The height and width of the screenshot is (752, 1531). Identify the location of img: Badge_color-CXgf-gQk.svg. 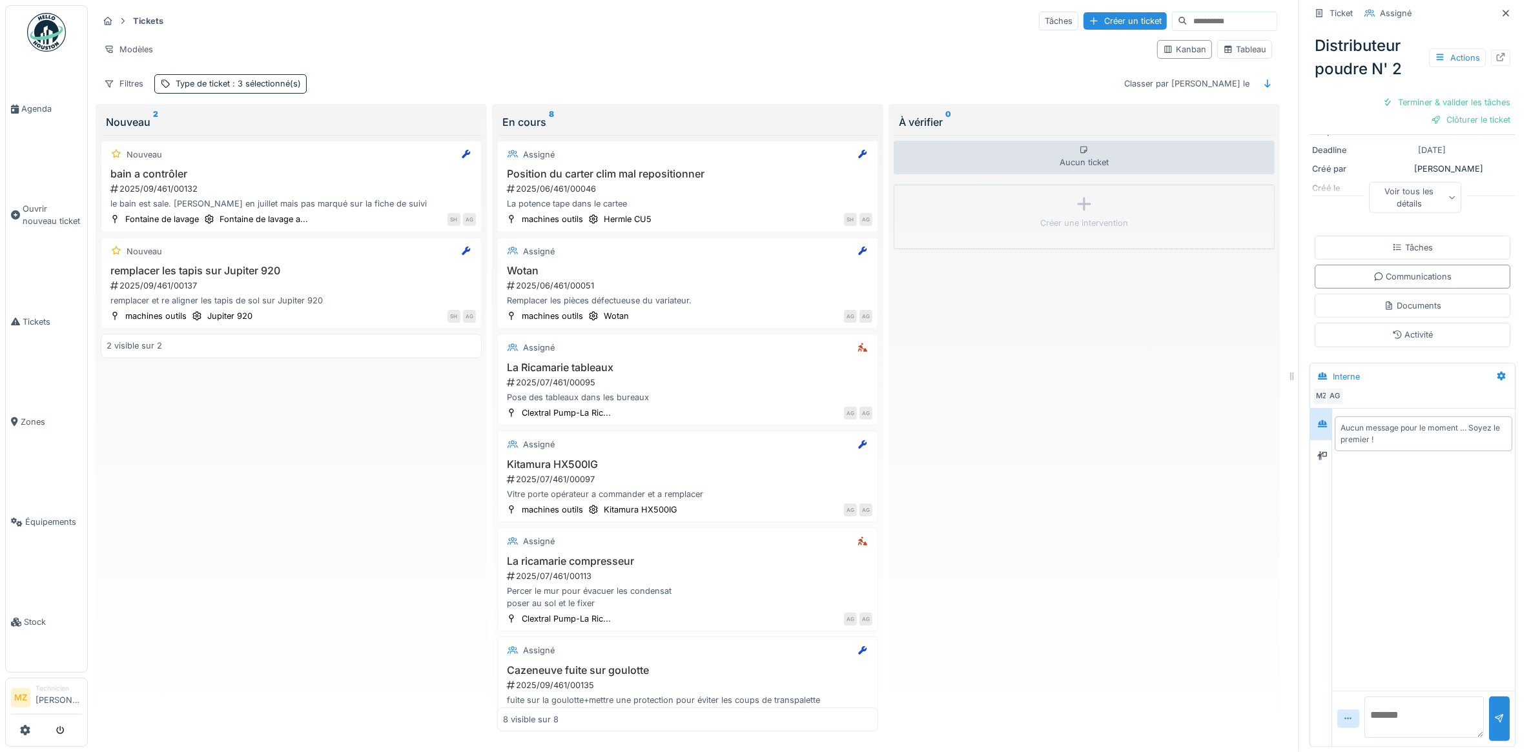
(46, 32).